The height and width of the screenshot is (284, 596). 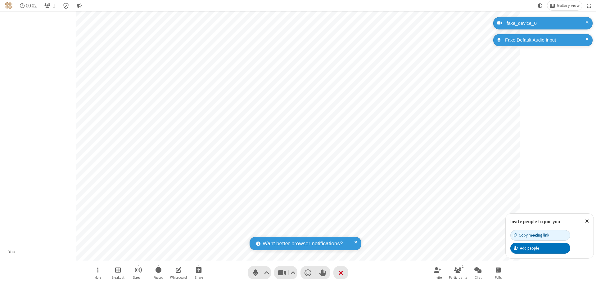 What do you see at coordinates (341, 273) in the screenshot?
I see `button: End or leave meeting` at bounding box center [341, 273].